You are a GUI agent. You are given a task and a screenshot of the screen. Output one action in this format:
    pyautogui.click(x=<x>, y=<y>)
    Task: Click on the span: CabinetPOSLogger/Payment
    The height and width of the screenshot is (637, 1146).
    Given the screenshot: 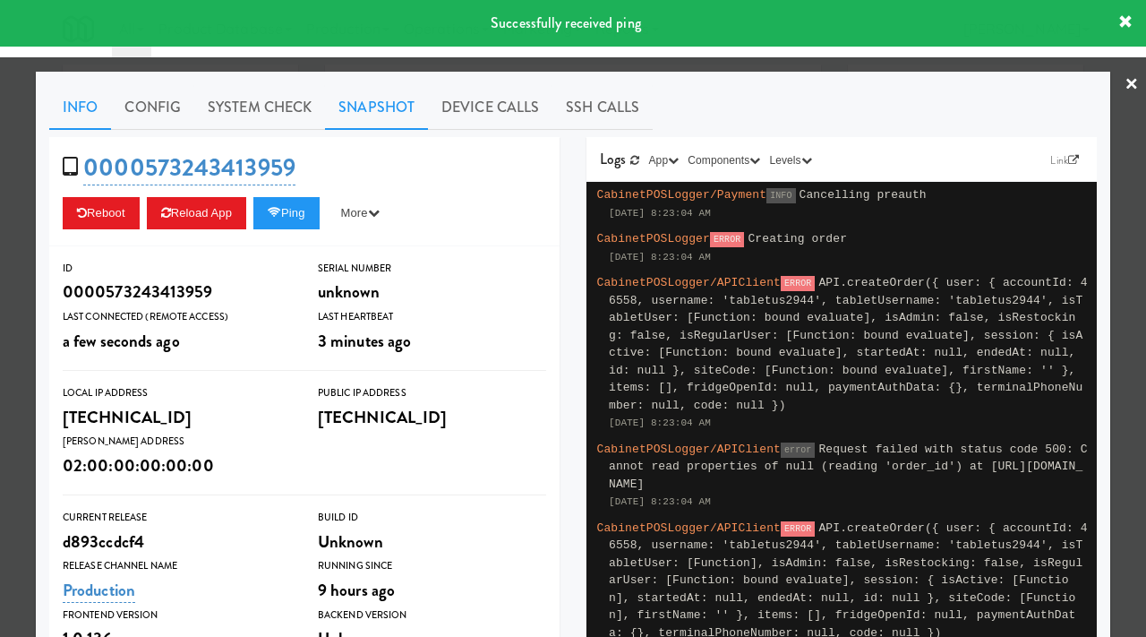 What is the action you would take?
    pyautogui.click(x=682, y=194)
    